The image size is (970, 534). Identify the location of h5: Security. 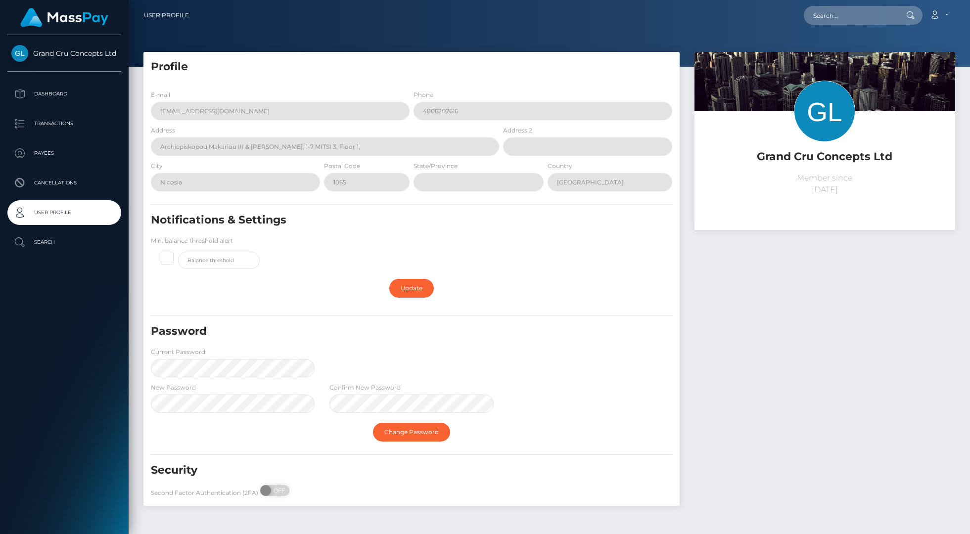
(370, 471).